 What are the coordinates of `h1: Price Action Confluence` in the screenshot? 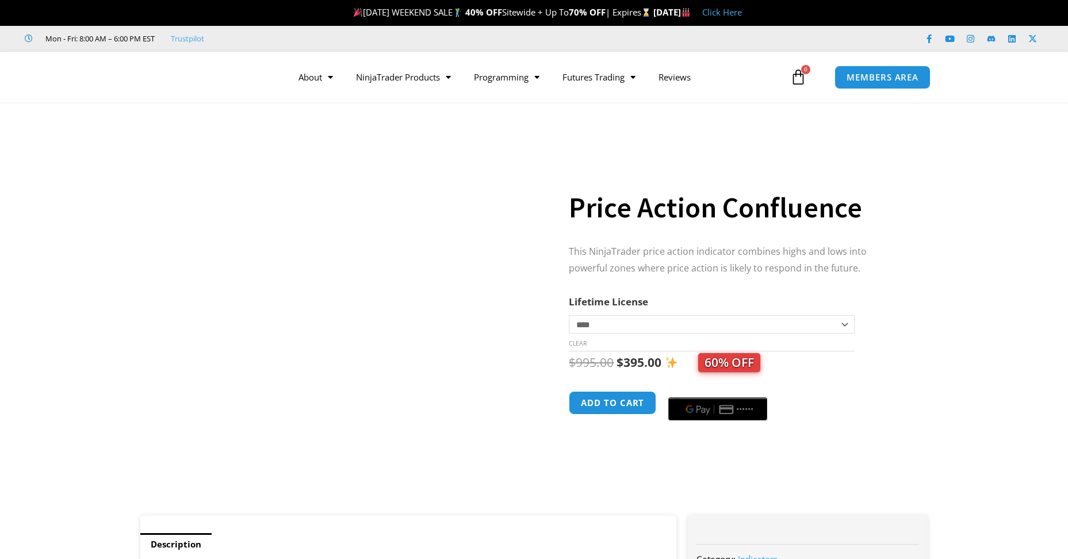 It's located at (737, 208).